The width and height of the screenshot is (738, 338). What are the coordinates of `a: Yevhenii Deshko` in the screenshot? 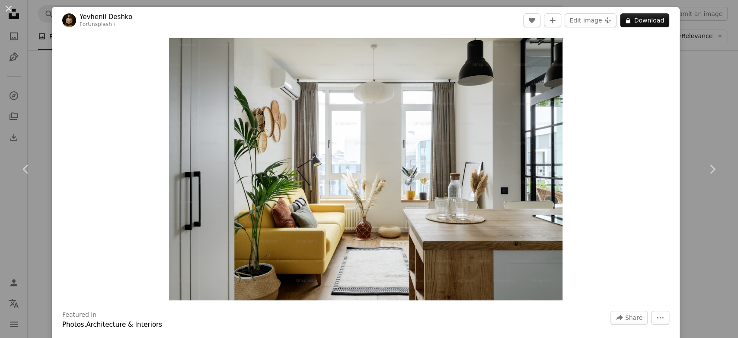 It's located at (106, 17).